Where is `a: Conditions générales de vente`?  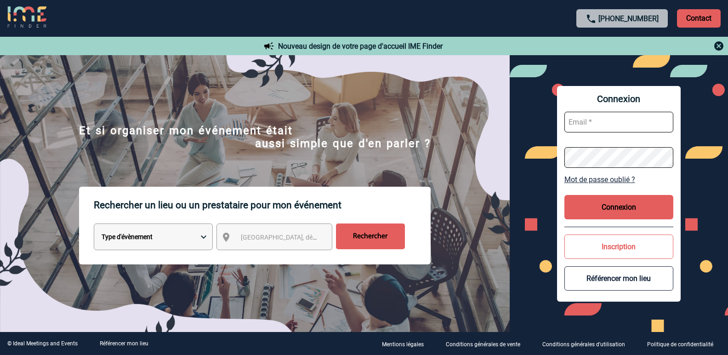 a: Conditions générales de vente is located at coordinates (487, 343).